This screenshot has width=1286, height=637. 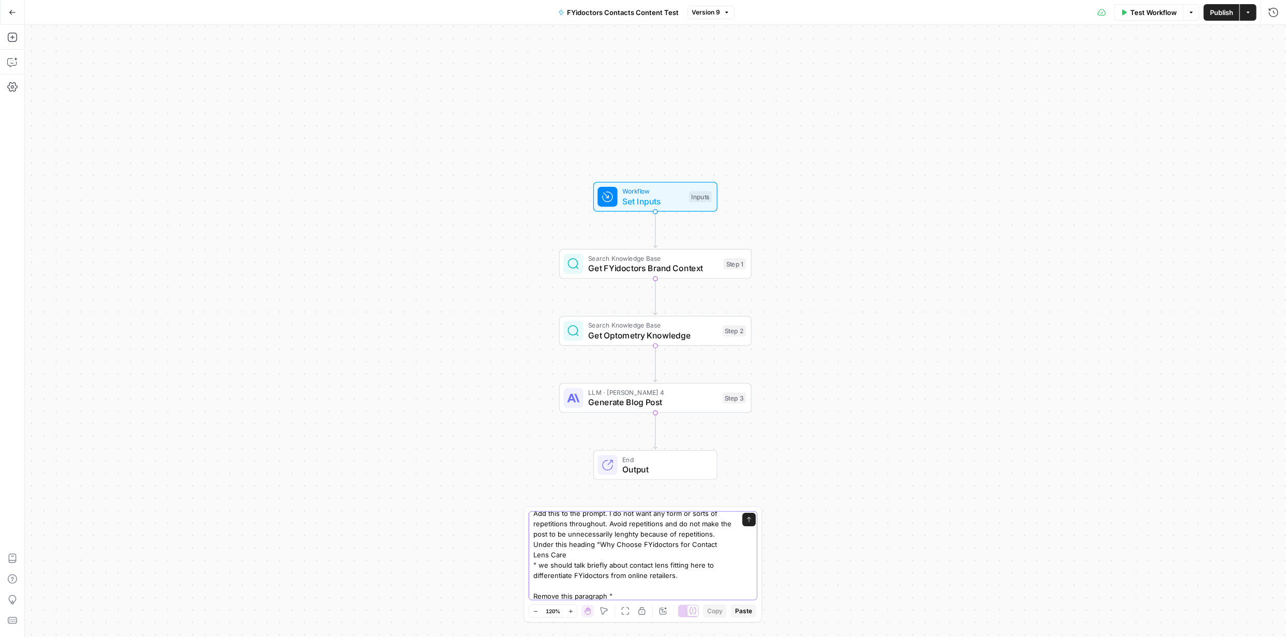 I want to click on div: Step 1, so click(x=735, y=264).